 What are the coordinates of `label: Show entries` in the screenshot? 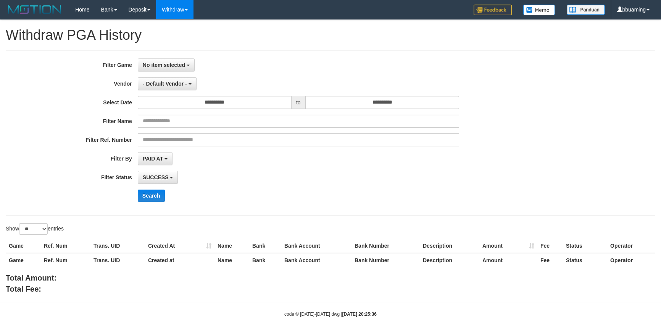 It's located at (35, 229).